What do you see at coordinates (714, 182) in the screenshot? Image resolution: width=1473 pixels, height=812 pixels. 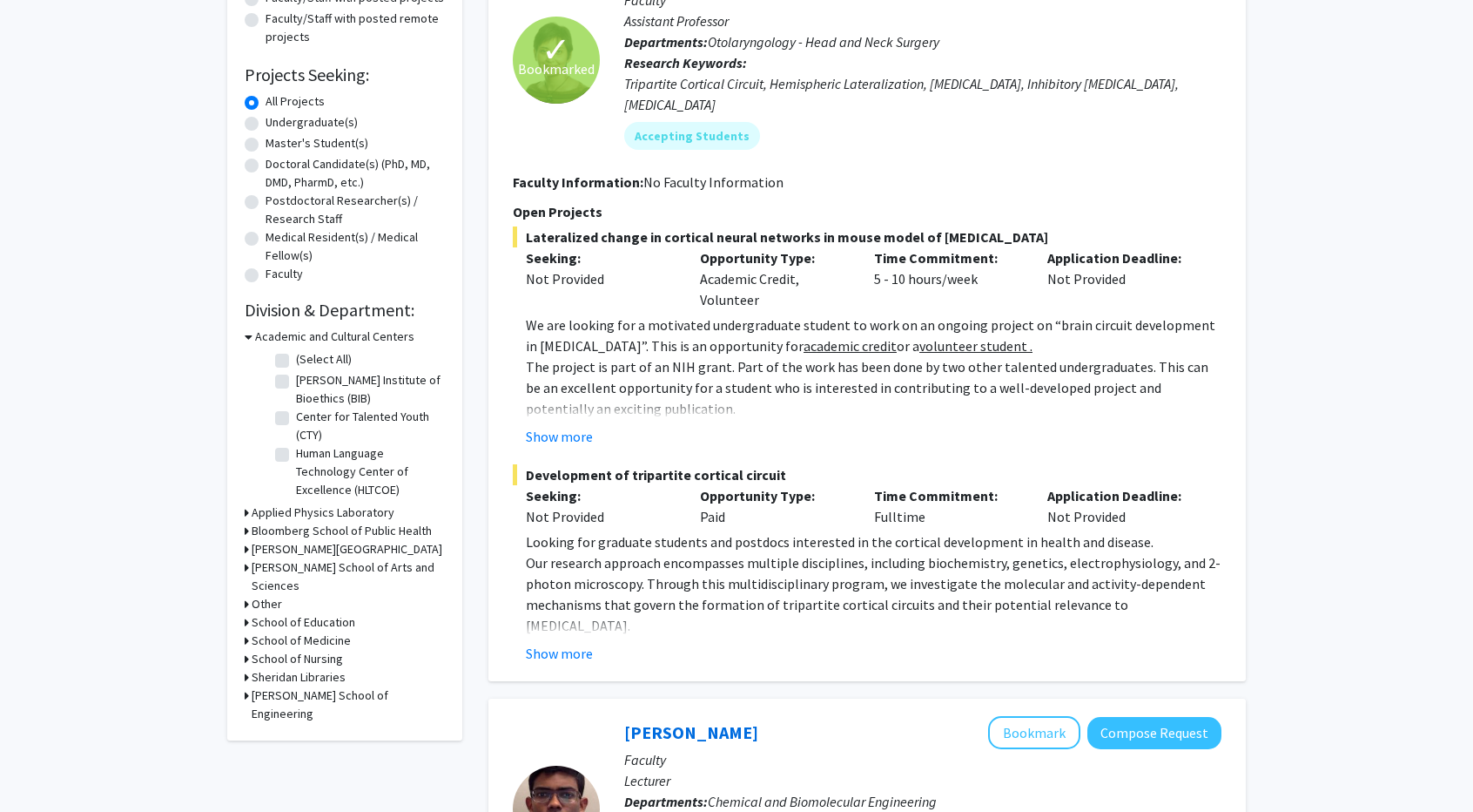 I see `span: No Faculty Information` at bounding box center [714, 182].